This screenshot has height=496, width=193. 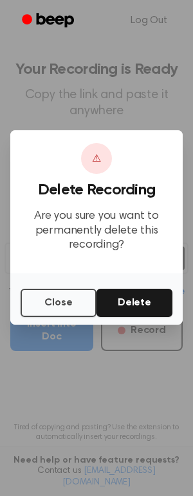 I want to click on h3: Delete Recording, so click(x=96, y=190).